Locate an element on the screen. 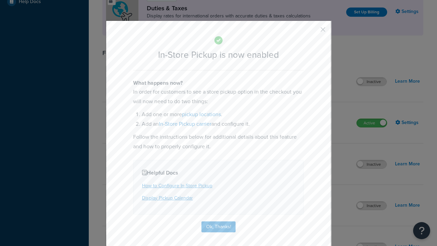  a: In-Store Pickup carrier is located at coordinates (185, 124).